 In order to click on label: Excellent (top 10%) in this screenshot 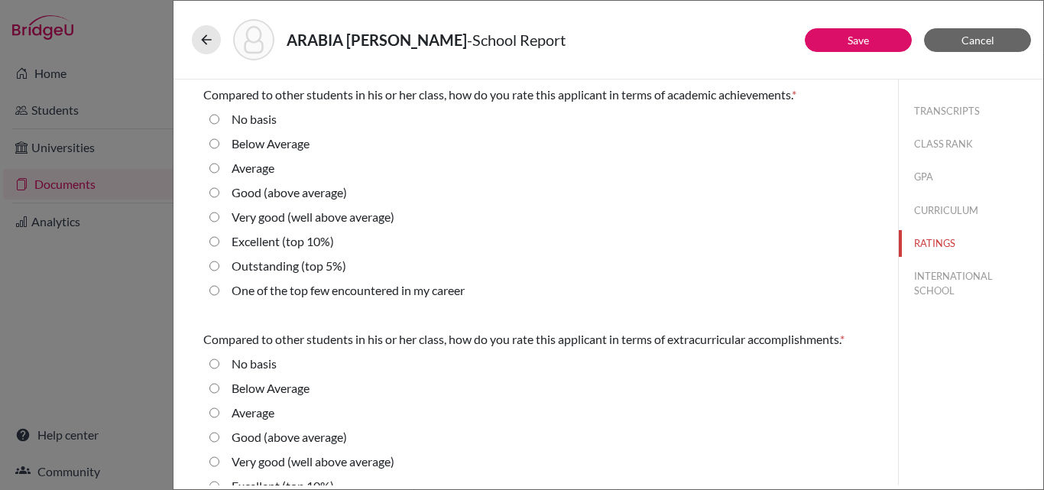, I will do `click(283, 242)`.